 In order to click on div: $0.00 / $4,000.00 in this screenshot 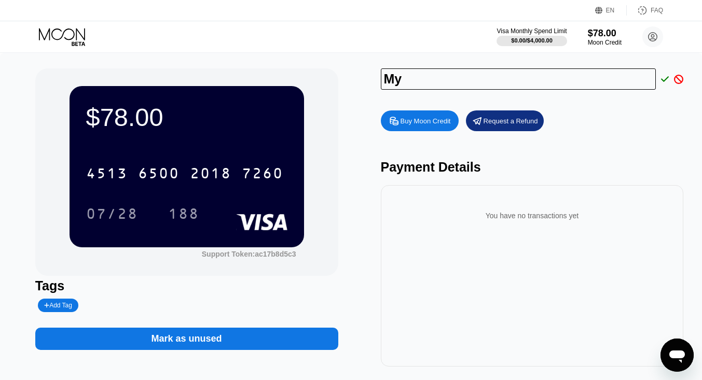, I will do `click(531, 40)`.